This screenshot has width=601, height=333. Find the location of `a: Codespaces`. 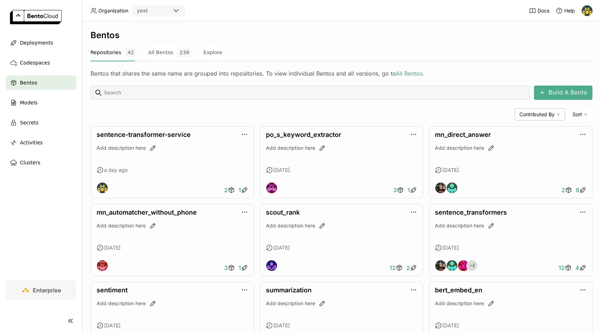

a: Codespaces is located at coordinates (41, 63).